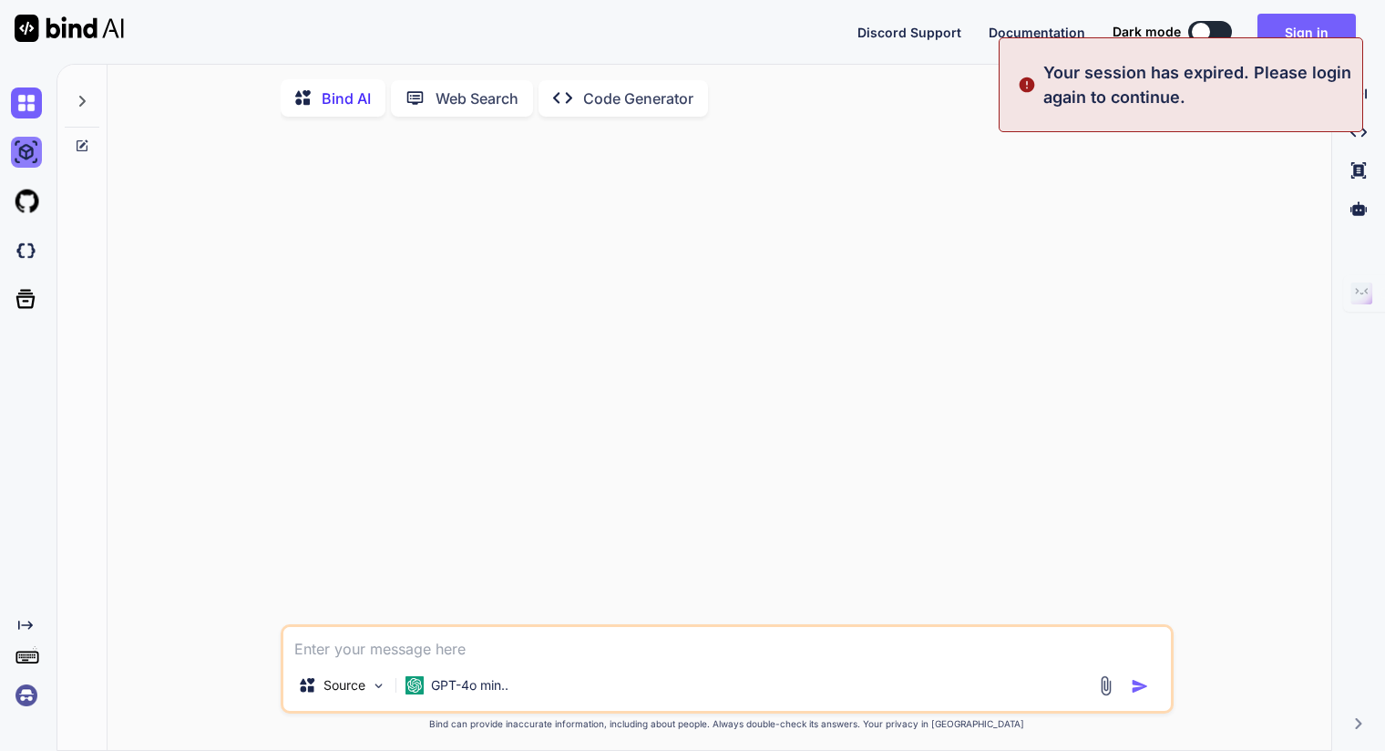 The width and height of the screenshot is (1385, 751). I want to click on span: Discord Support, so click(909, 32).